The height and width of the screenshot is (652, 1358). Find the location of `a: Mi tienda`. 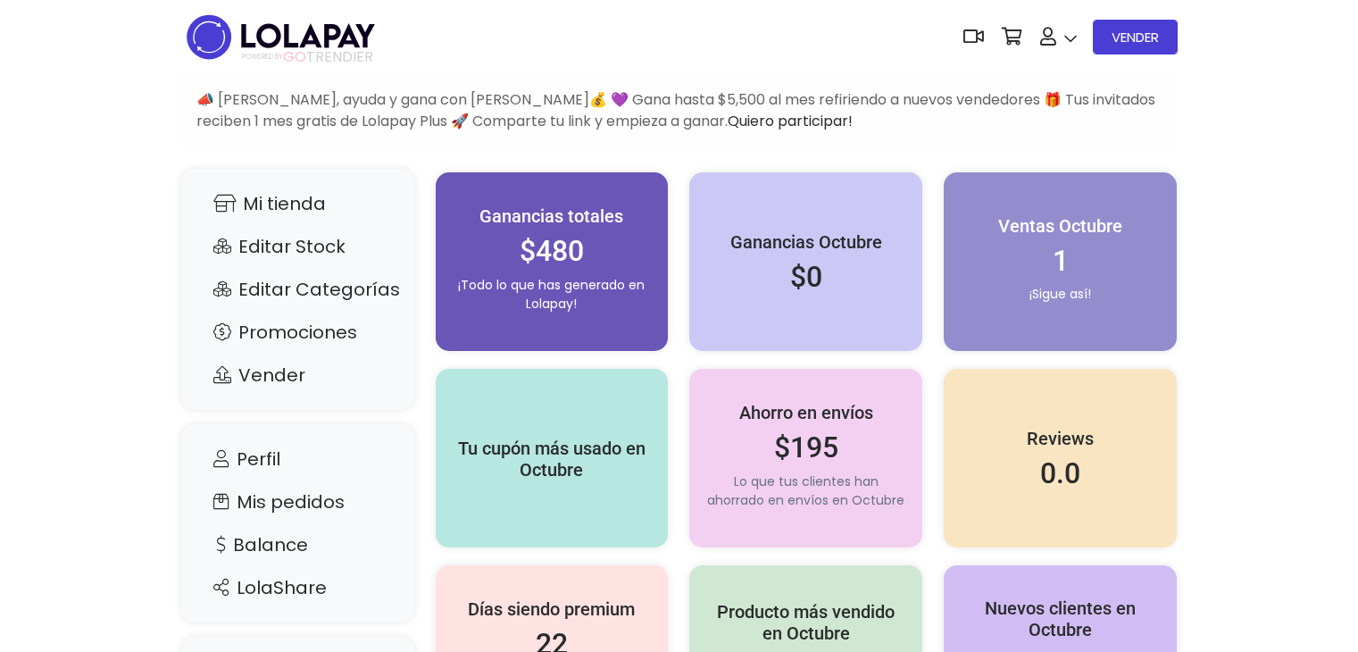

a: Mi tienda is located at coordinates (297, 204).